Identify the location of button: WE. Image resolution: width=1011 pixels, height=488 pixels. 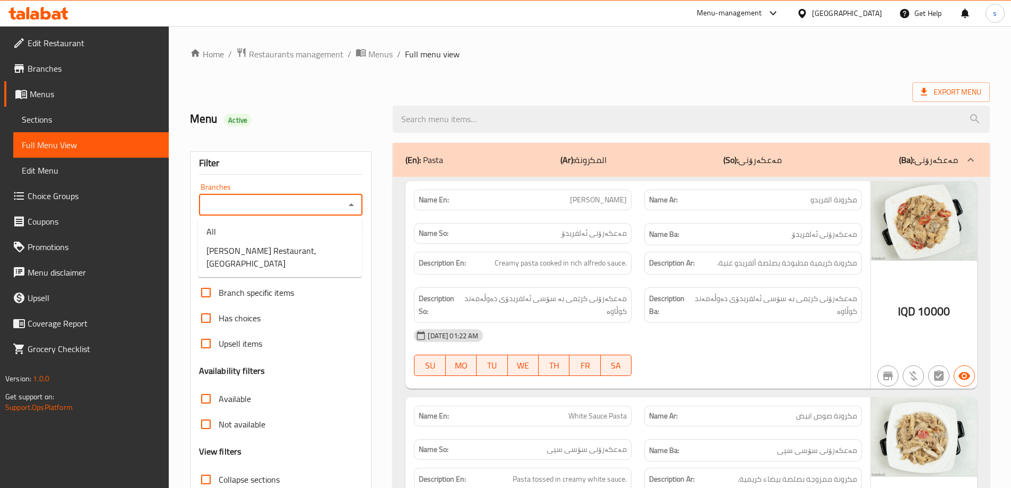
(523, 365).